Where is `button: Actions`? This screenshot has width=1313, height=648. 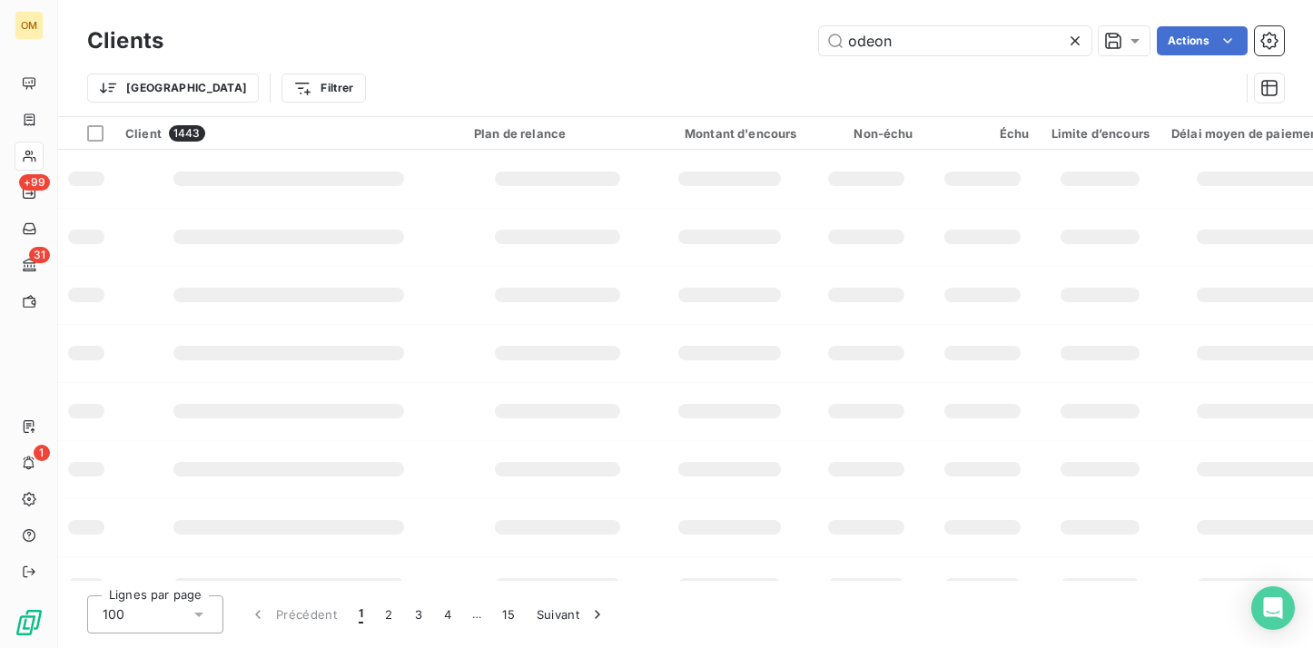 button: Actions is located at coordinates (1202, 41).